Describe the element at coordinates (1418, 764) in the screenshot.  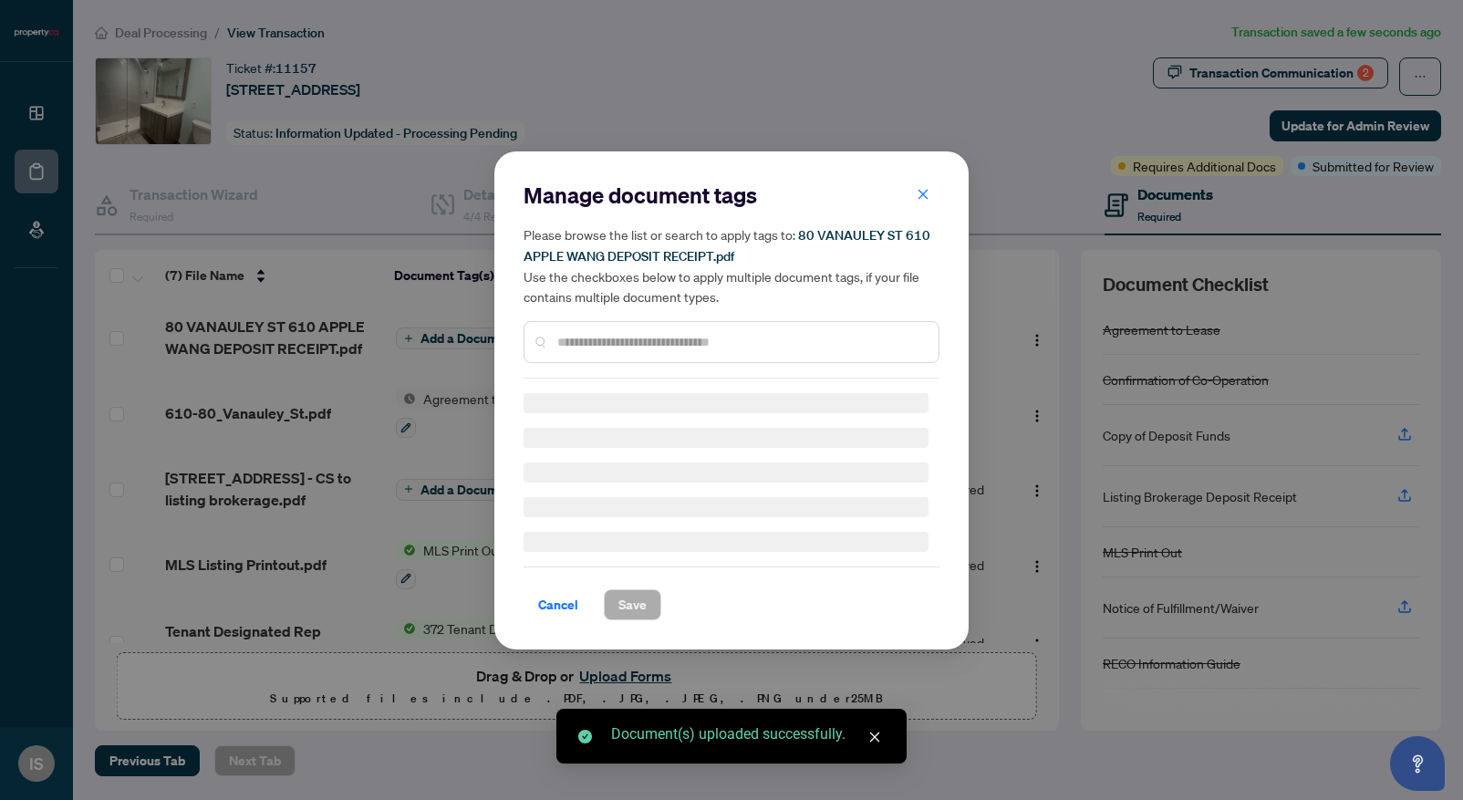
I see `button: Open asap` at that location.